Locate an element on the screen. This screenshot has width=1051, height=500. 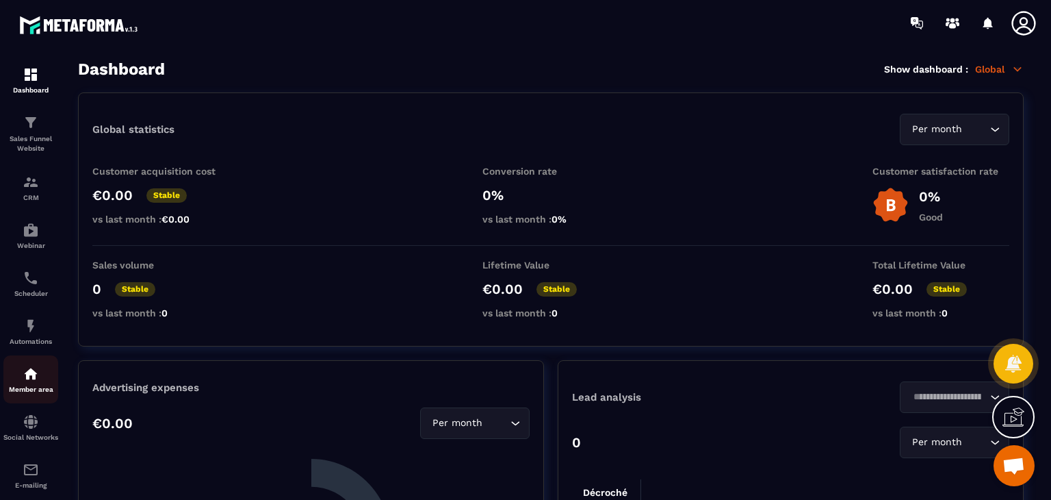
img: logo is located at coordinates (81, 25).